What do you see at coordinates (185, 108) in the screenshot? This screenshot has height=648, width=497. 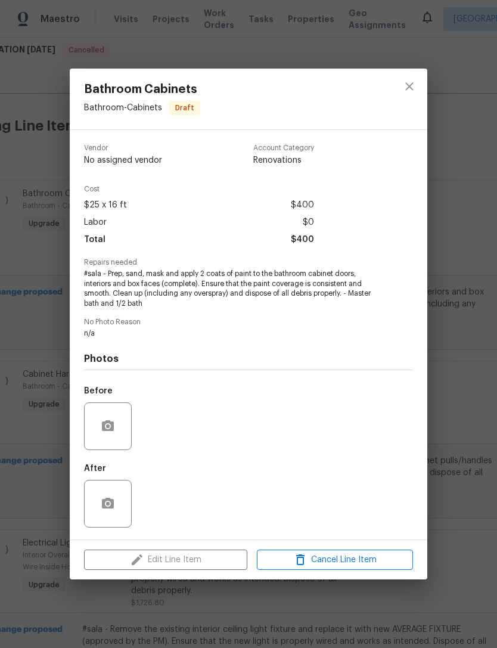 I see `span: Draft` at bounding box center [185, 108].